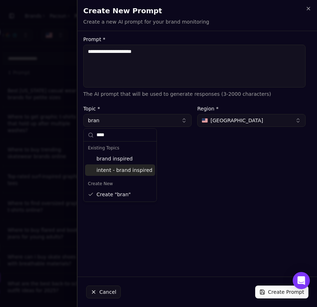  What do you see at coordinates (194, 94) in the screenshot?
I see `p: The AI prompt that will be used to generate responses (3-2000 characters)` at bounding box center [194, 94].